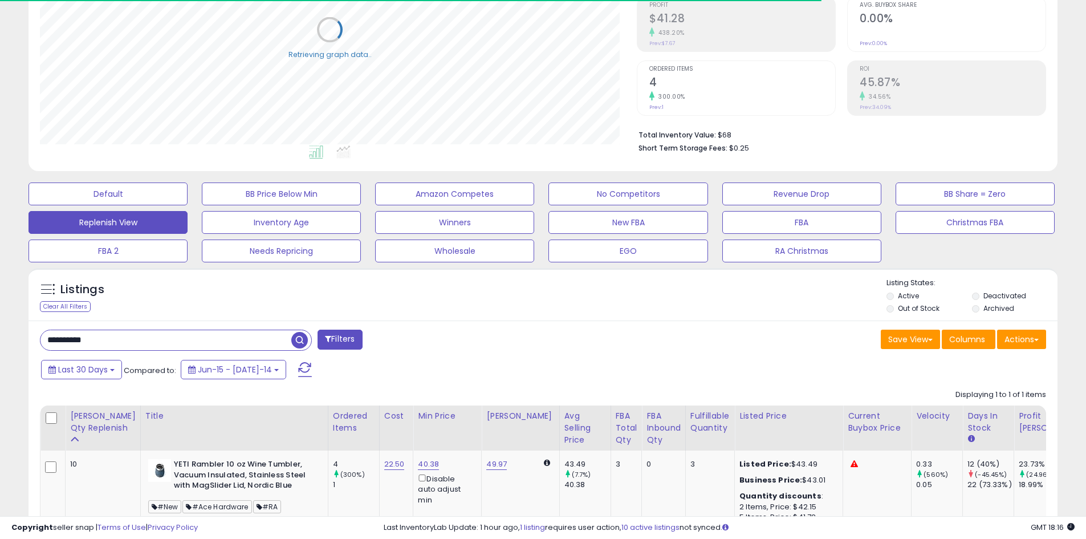  What do you see at coordinates (677, 134) in the screenshot?
I see `b: Total Inventory Value:` at bounding box center [677, 134].